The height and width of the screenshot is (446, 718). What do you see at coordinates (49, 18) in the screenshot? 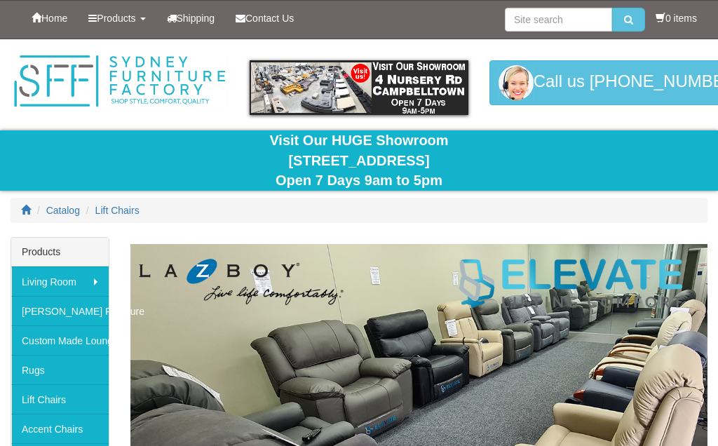
I see `a: Home` at bounding box center [49, 18].